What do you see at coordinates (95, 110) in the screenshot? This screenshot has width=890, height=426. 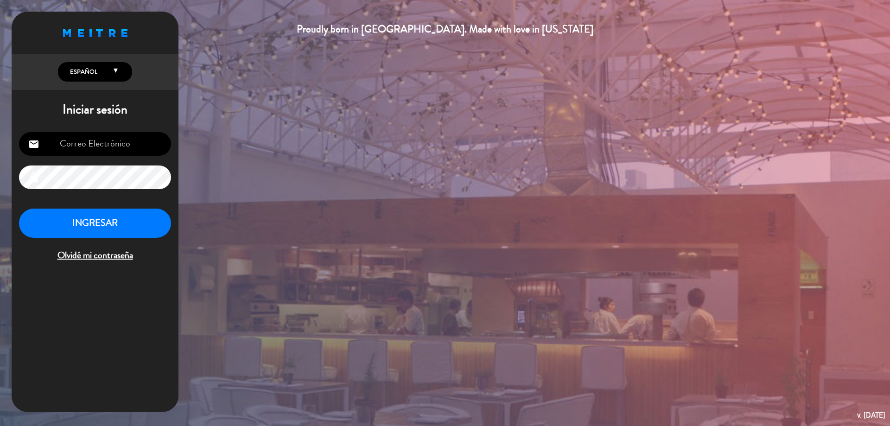 I see `h1: Iniciar sesión` at bounding box center [95, 110].